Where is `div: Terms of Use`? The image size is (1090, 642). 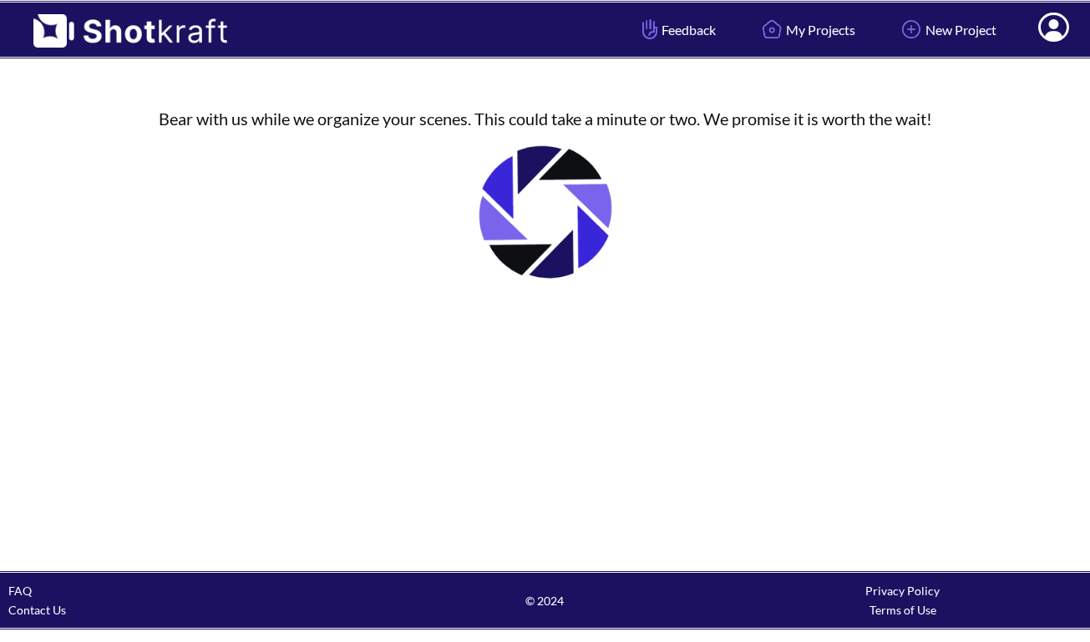
div: Terms of Use is located at coordinates (903, 610).